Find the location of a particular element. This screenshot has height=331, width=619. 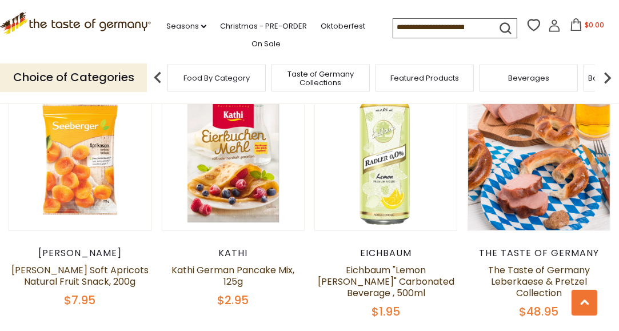

div: Eichbaum is located at coordinates (386, 253).